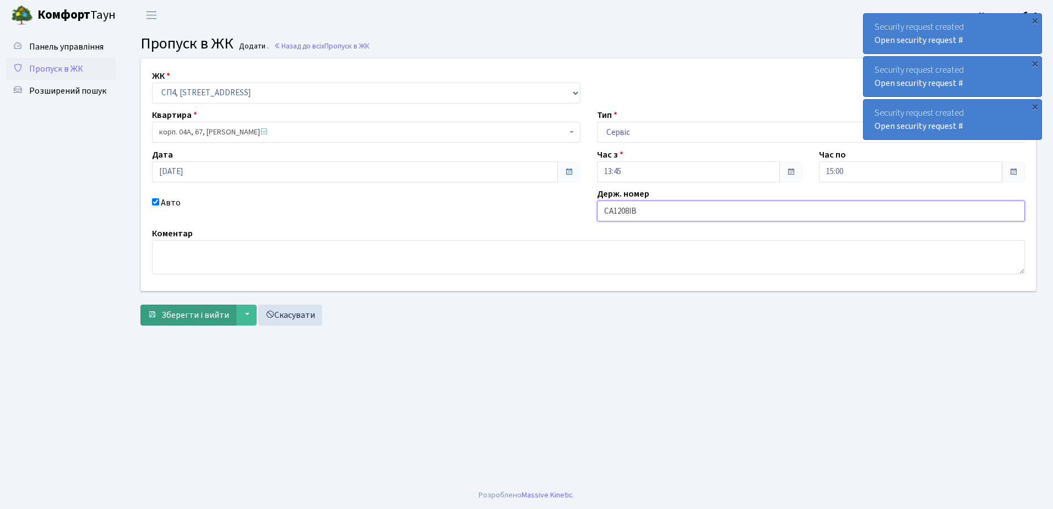  I want to click on span: Розширений пошук, so click(68, 91).